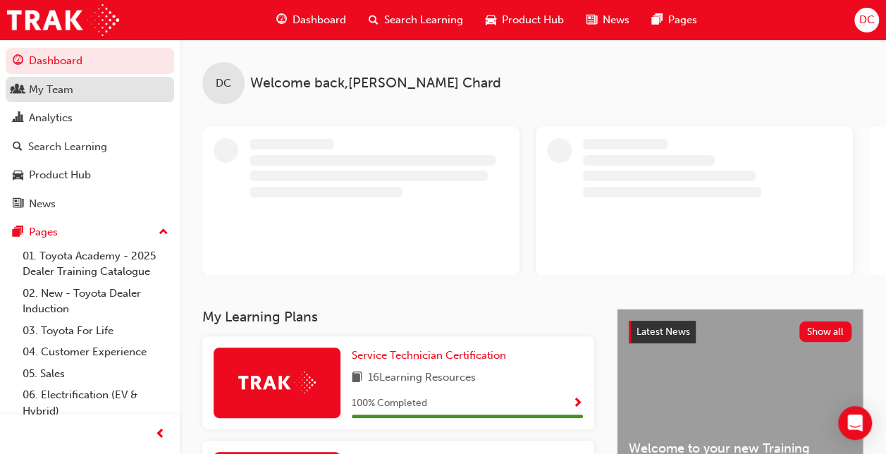 Image resolution: width=886 pixels, height=454 pixels. Describe the element at coordinates (424, 20) in the screenshot. I see `span: Search Learning` at that location.